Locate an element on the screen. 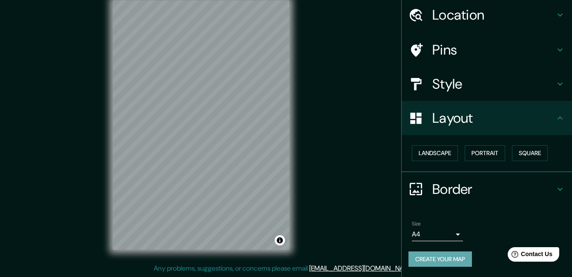 Image resolution: width=572 pixels, height=277 pixels. div: A4 is located at coordinates (437, 234).